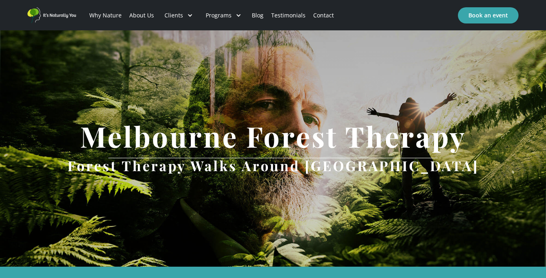 The width and height of the screenshot is (546, 278). What do you see at coordinates (288, 15) in the screenshot?
I see `a: Testimonials` at bounding box center [288, 15].